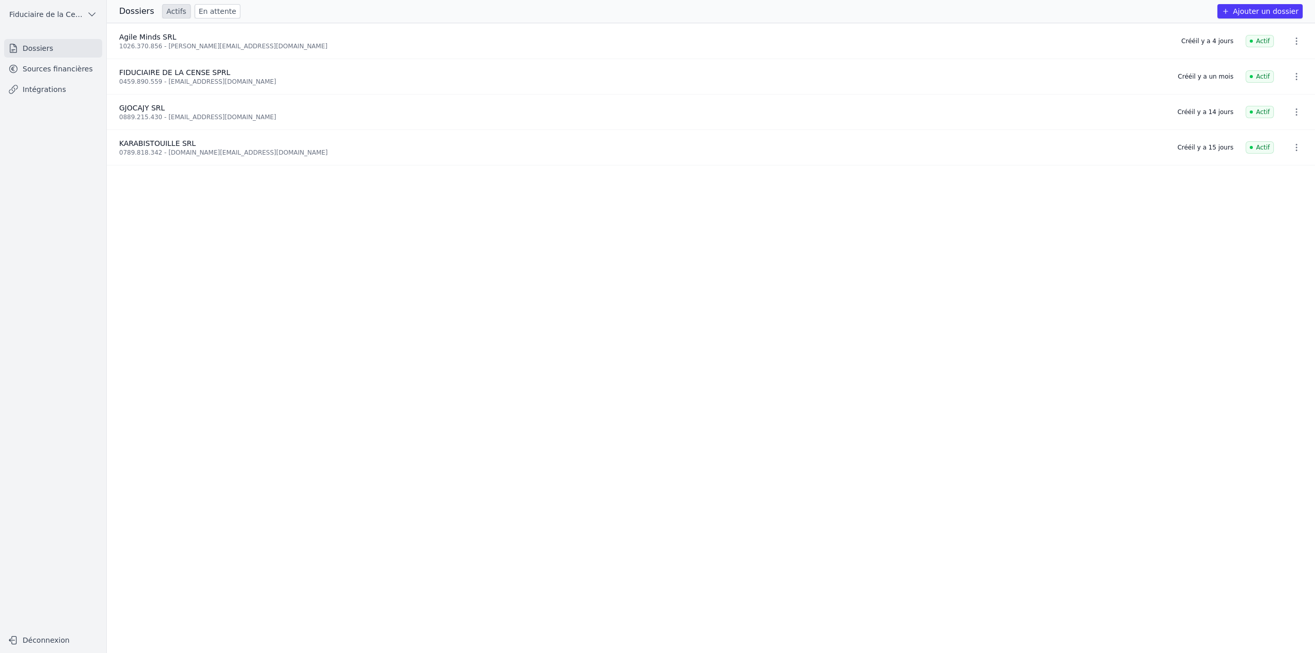  What do you see at coordinates (53, 69) in the screenshot?
I see `a: Sources financières` at bounding box center [53, 69].